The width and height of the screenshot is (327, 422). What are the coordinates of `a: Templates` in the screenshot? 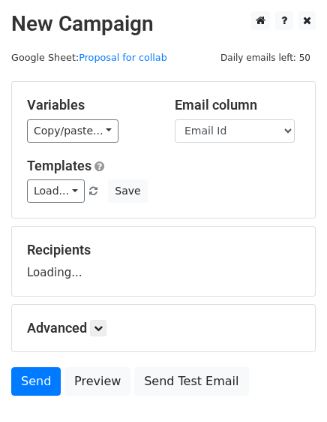 It's located at (59, 165).